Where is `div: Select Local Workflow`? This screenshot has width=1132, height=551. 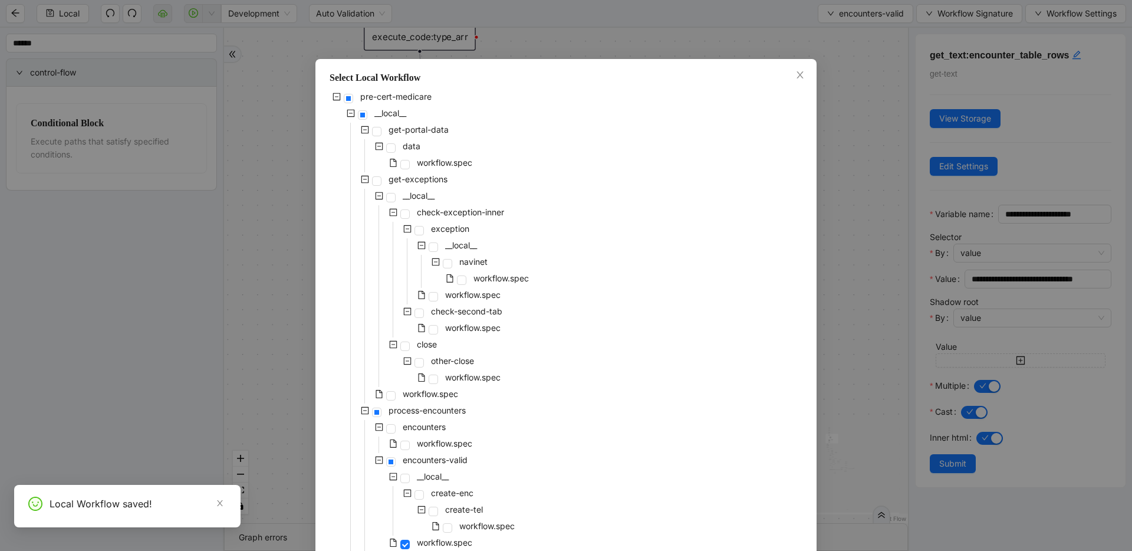
div: Select Local Workflow is located at coordinates (566, 78).